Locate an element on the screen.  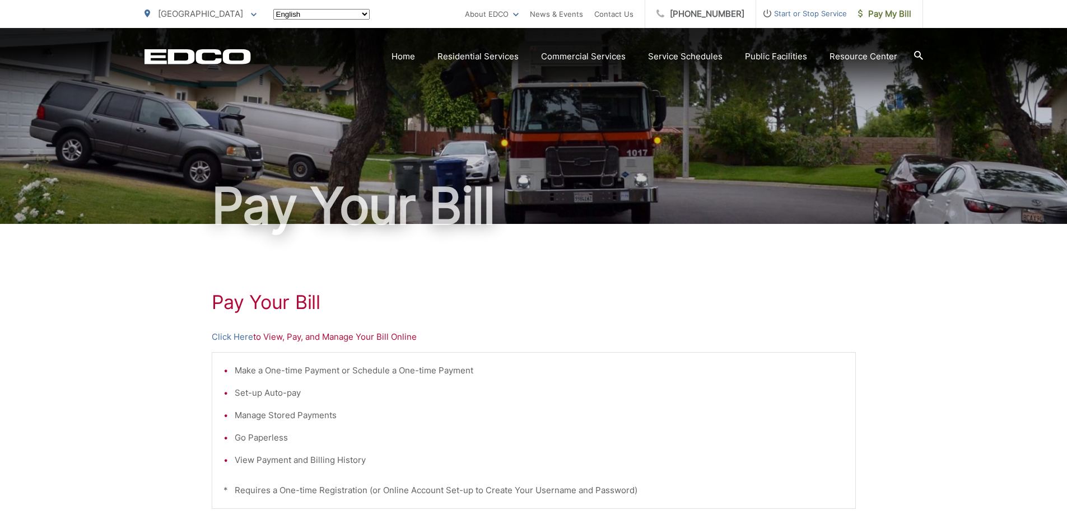
span: Pay My Bill is located at coordinates (884, 14).